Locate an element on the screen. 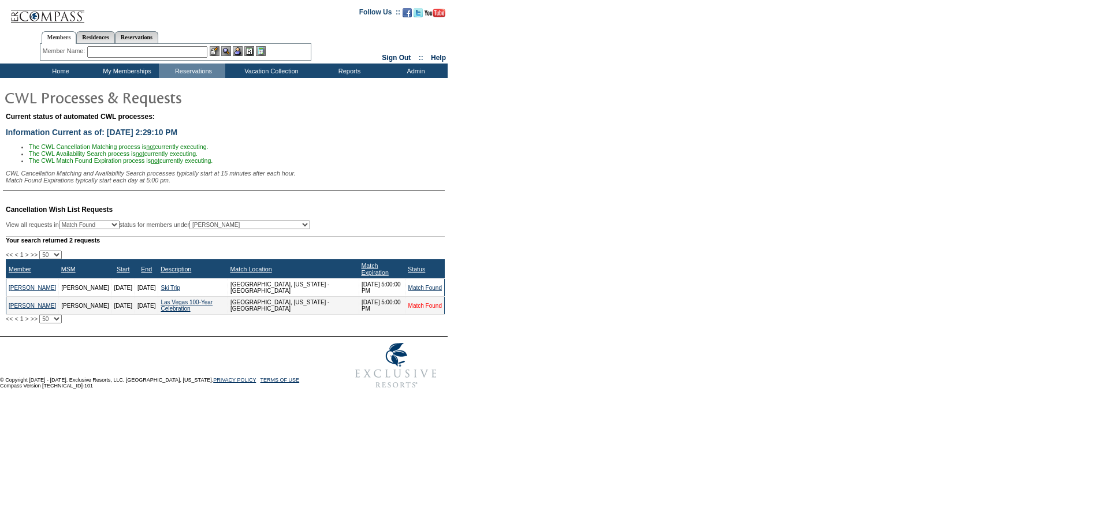 This screenshot has width=1109, height=526. a: Residences is located at coordinates (95, 37).